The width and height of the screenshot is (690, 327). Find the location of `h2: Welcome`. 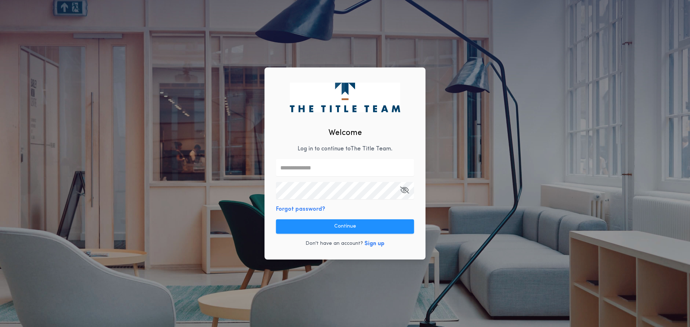

h2: Welcome is located at coordinates (345, 133).